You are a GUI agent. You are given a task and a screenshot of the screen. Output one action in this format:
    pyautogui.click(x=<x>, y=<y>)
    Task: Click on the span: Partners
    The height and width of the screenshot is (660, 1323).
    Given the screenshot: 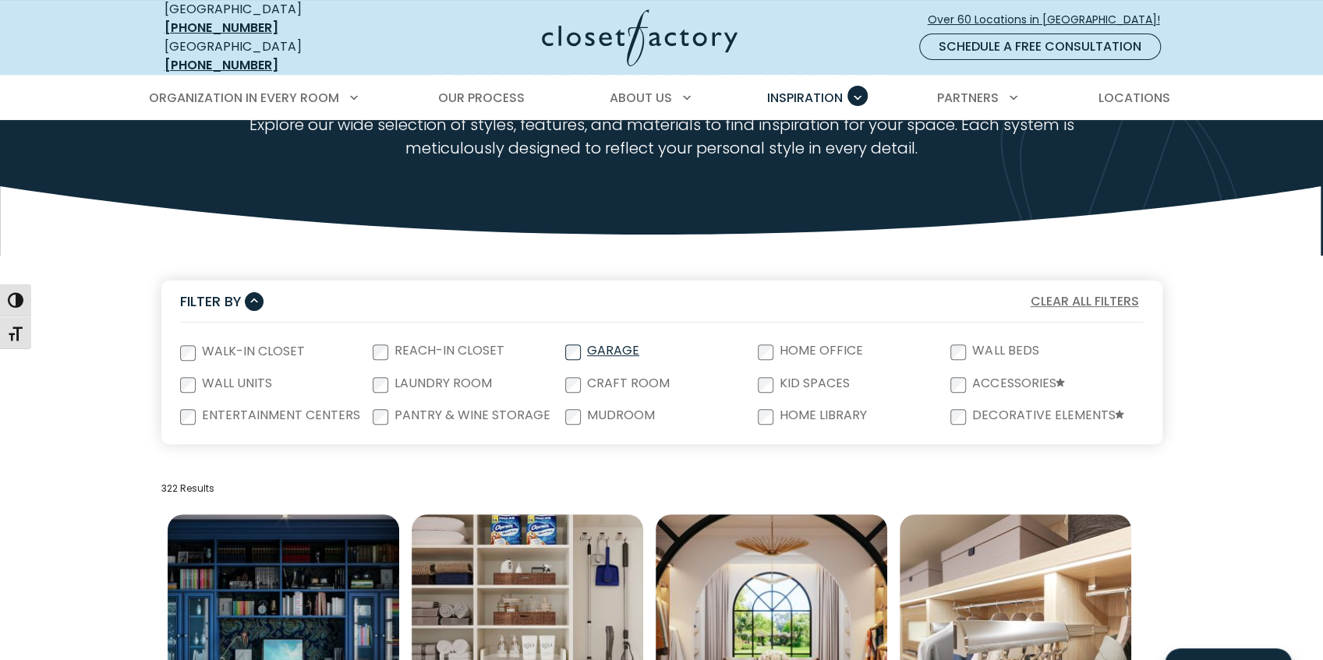 What is the action you would take?
    pyautogui.click(x=967, y=97)
    